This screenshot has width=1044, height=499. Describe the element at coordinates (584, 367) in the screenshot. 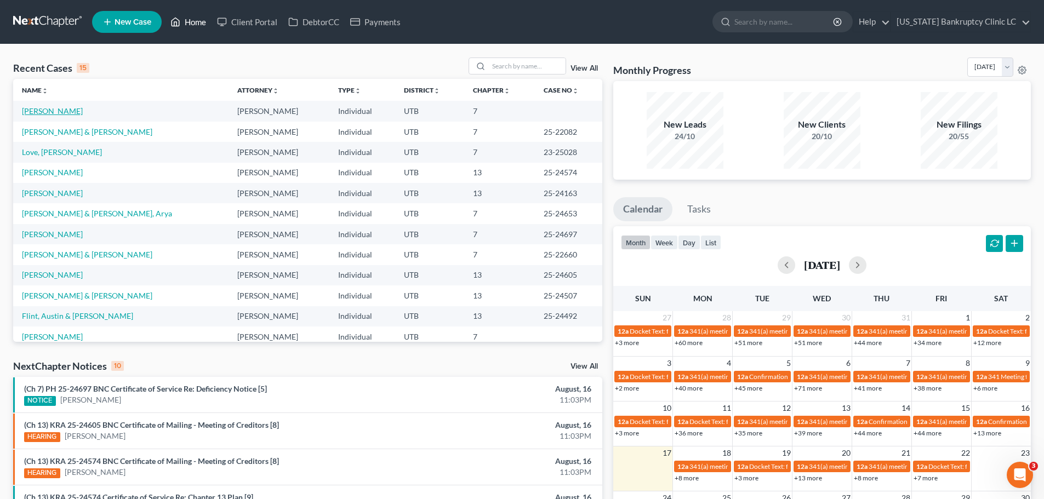

I see `a: View All` at that location.